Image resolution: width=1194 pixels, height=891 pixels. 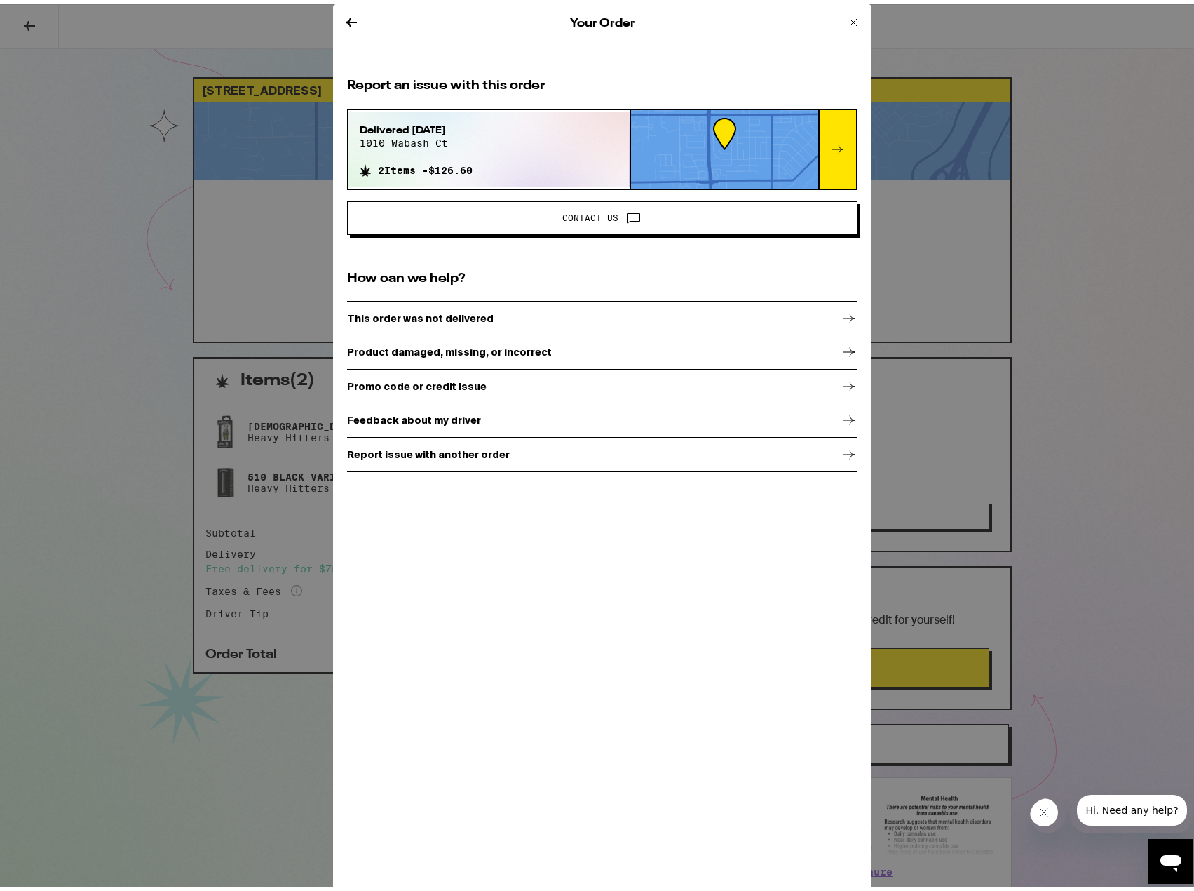 I want to click on h2: How can we help?, so click(x=602, y=274).